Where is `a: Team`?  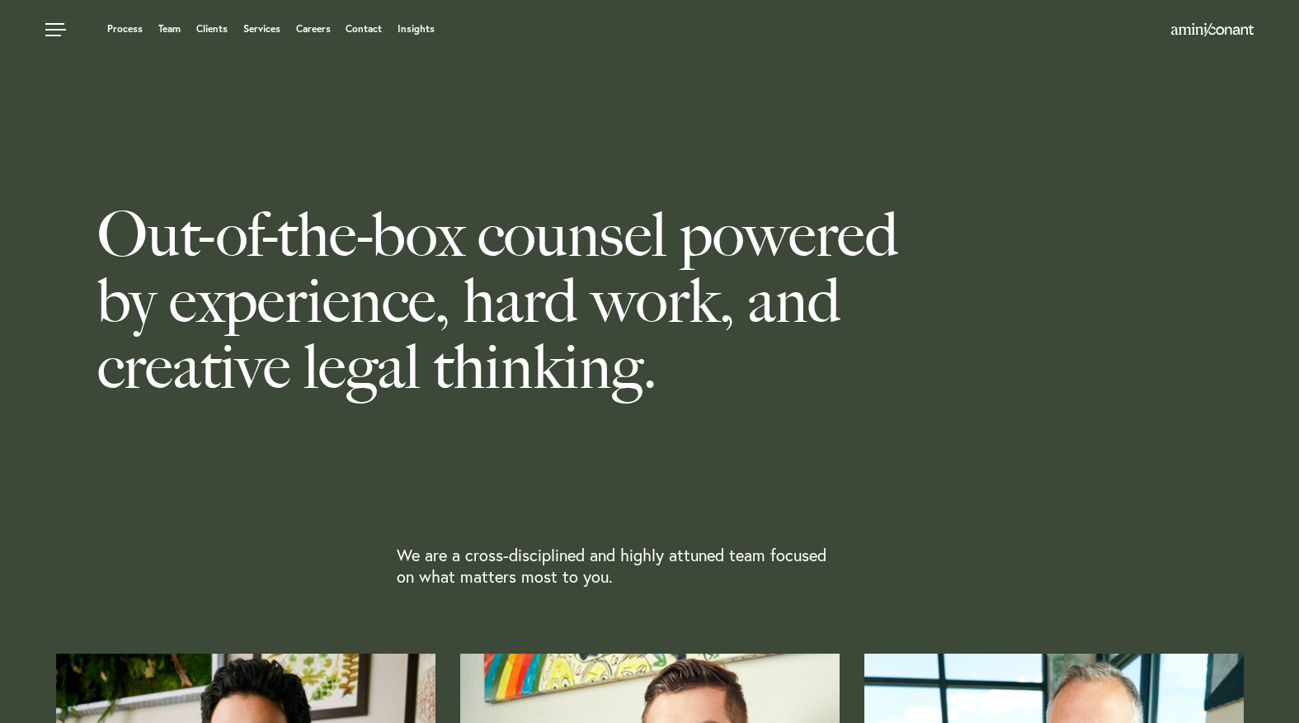 a: Team is located at coordinates (169, 29).